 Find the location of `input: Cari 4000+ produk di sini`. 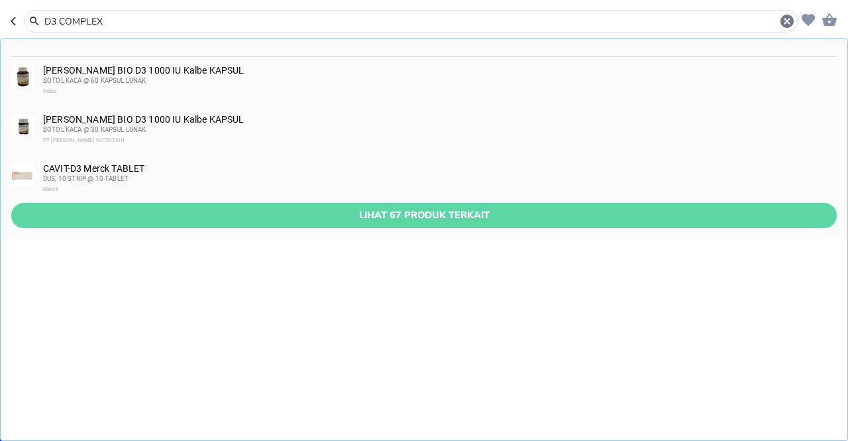

input: Cari 4000+ produk di sini is located at coordinates (411, 21).